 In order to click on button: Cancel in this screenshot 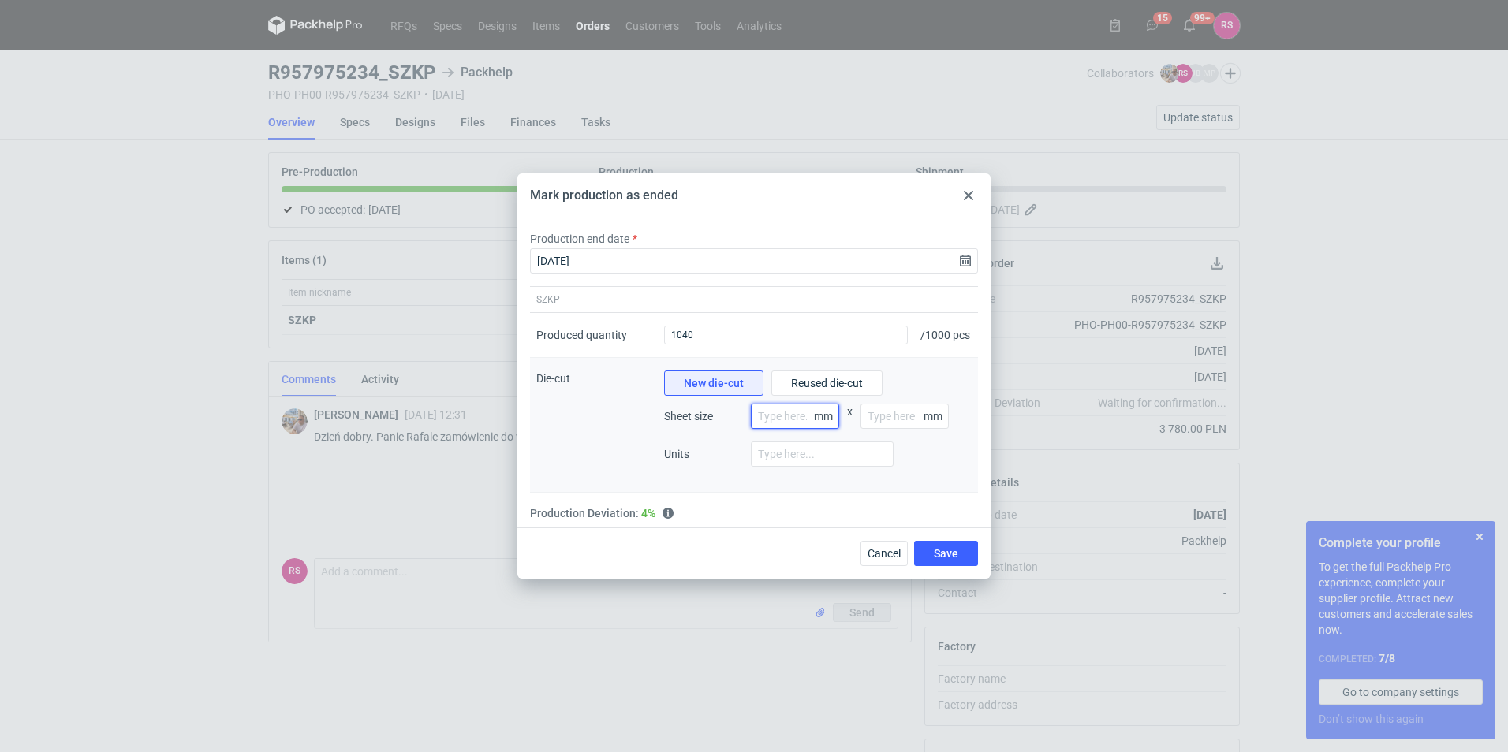, I will do `click(884, 554)`.